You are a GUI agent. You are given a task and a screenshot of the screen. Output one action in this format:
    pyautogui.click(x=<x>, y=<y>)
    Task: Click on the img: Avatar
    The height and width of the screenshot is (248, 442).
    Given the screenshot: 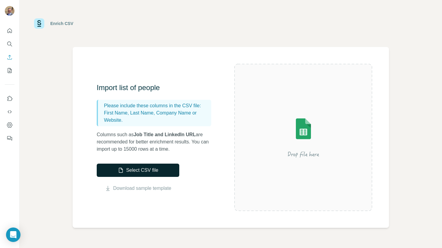 What is the action you would take?
    pyautogui.click(x=10, y=11)
    